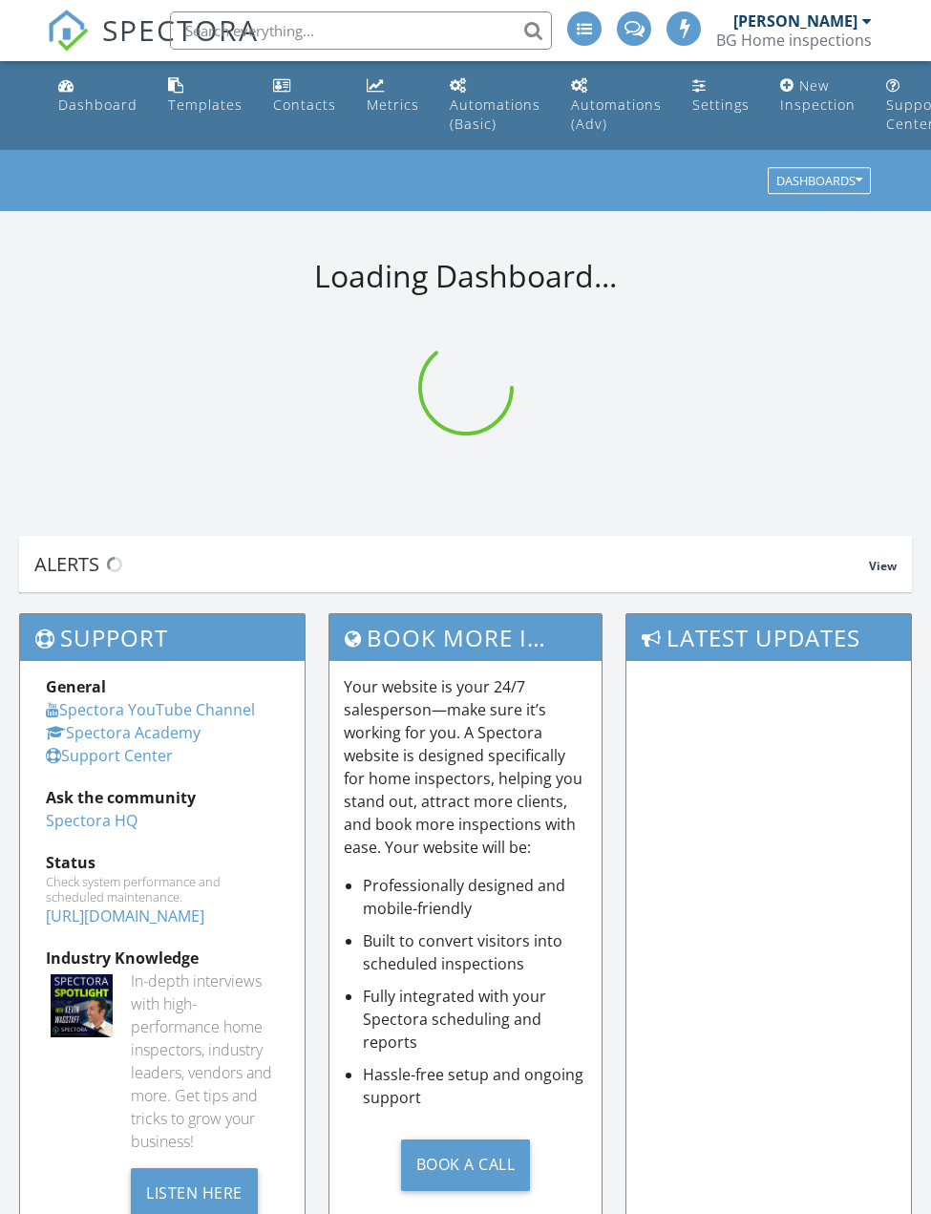 This screenshot has height=1214, width=931. I want to click on li: Hassle-free setup and ongoing support, so click(476, 1086).